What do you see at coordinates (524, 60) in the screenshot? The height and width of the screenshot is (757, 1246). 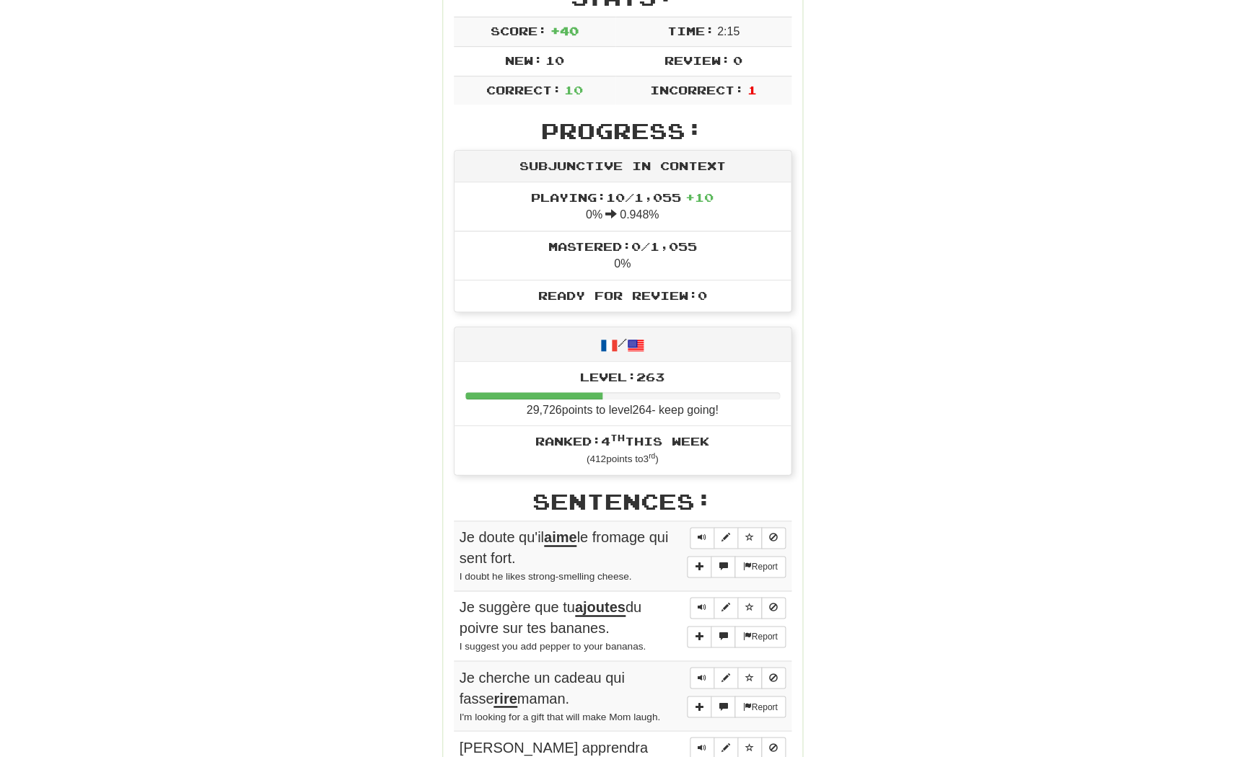 I see `span: New:` at bounding box center [524, 60].